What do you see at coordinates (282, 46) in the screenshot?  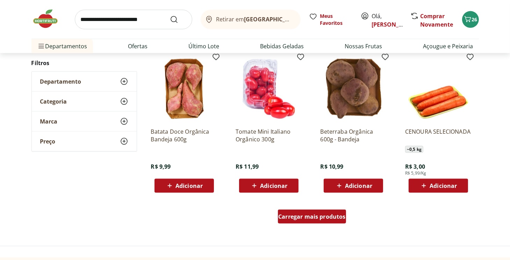 I see `a: Bebidas Geladas` at bounding box center [282, 46].